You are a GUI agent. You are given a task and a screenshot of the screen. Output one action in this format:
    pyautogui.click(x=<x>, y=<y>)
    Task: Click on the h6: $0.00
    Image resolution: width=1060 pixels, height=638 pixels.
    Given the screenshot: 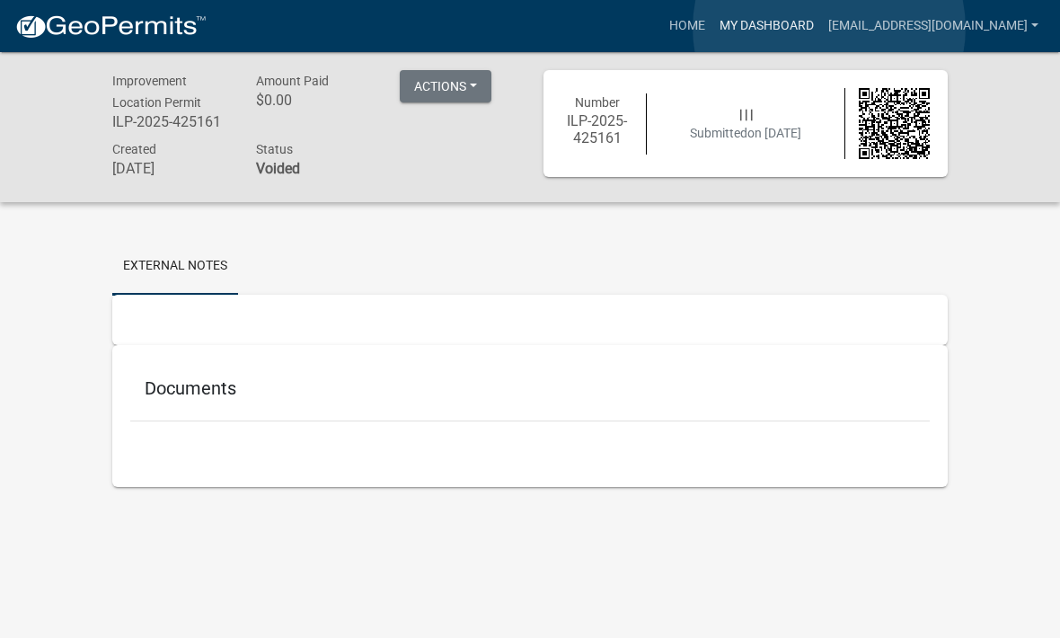 What is the action you would take?
    pyautogui.click(x=314, y=100)
    